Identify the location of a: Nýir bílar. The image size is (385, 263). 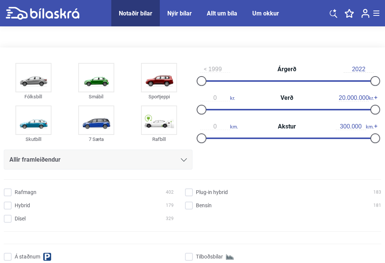
(179, 13).